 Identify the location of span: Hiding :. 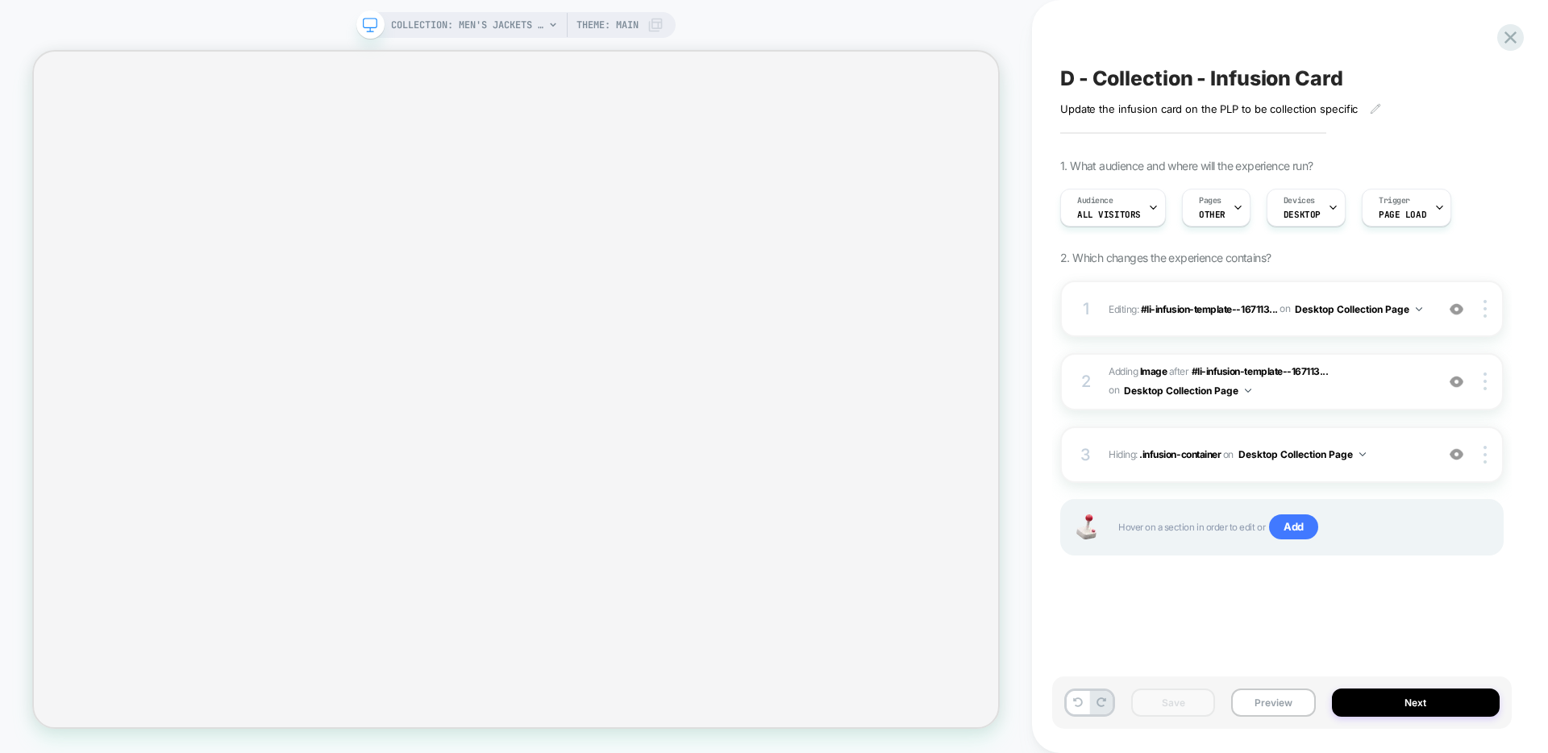
(1268, 454).